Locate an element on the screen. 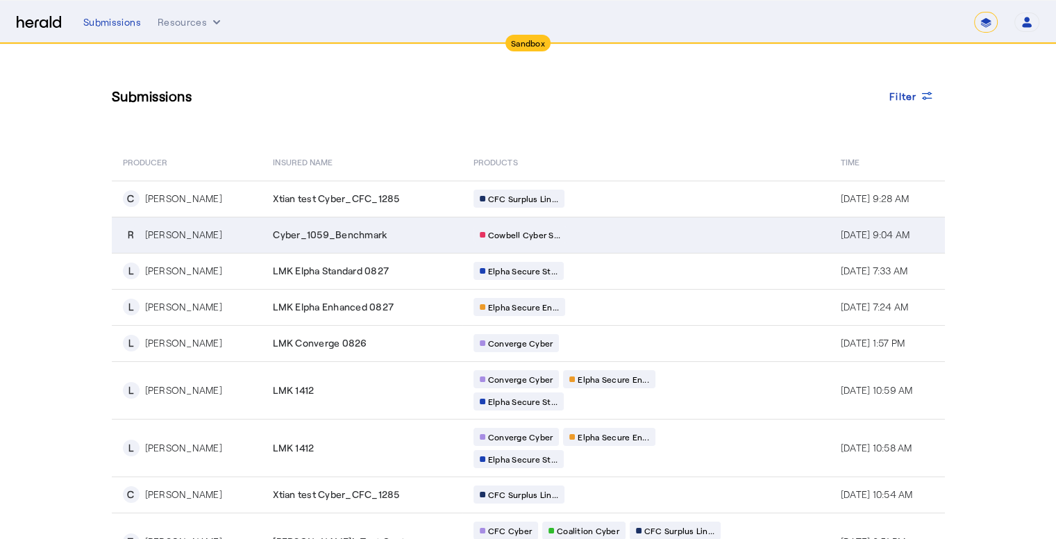 This screenshot has width=1056, height=539. span: PRODUCER is located at coordinates (145, 161).